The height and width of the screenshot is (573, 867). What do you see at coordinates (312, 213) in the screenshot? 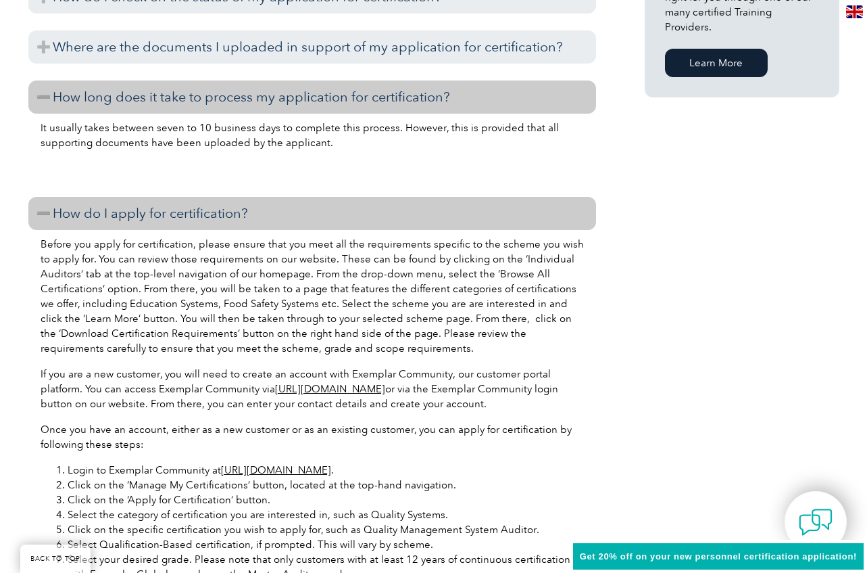
I see `h3: How do I apply for certification?` at bounding box center [312, 213].